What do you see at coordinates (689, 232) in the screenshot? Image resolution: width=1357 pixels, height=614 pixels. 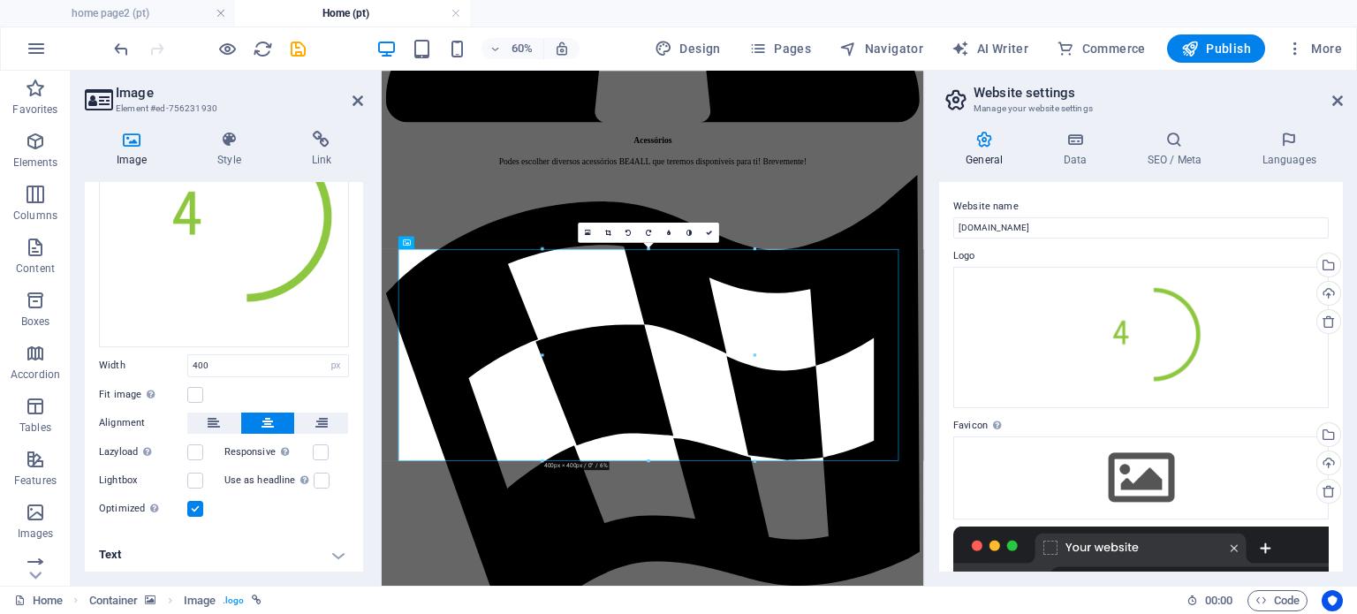 I see `a: Greyscale` at bounding box center [689, 232].